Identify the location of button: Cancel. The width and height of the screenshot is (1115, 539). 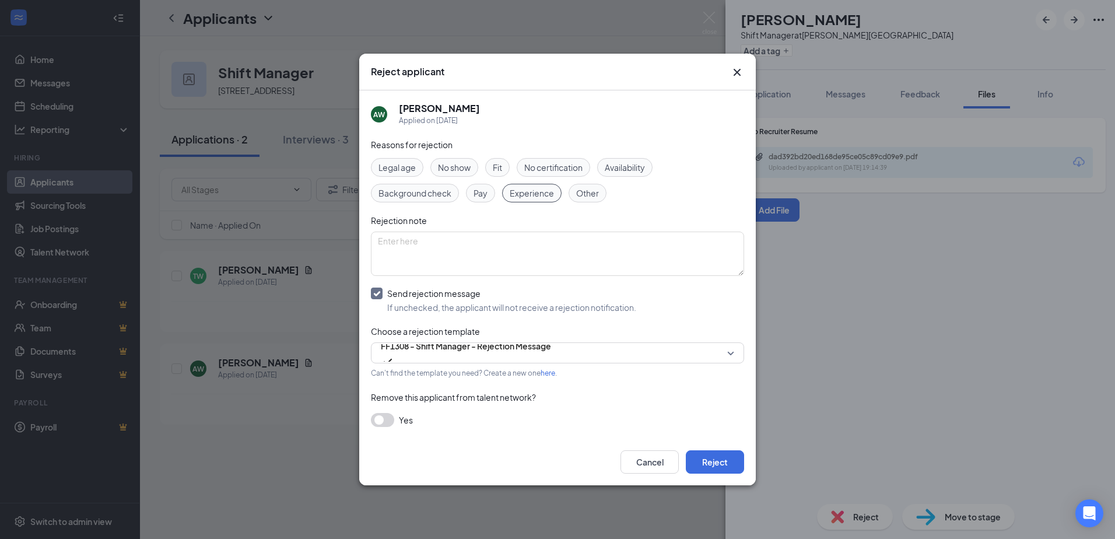
(649, 462).